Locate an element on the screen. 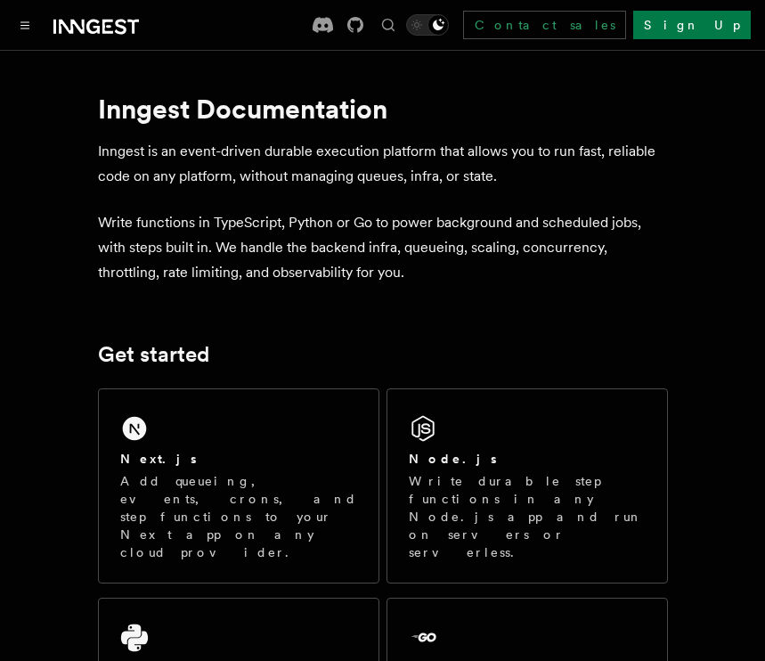 The width and height of the screenshot is (765, 661). a: Get started is located at coordinates (153, 354).